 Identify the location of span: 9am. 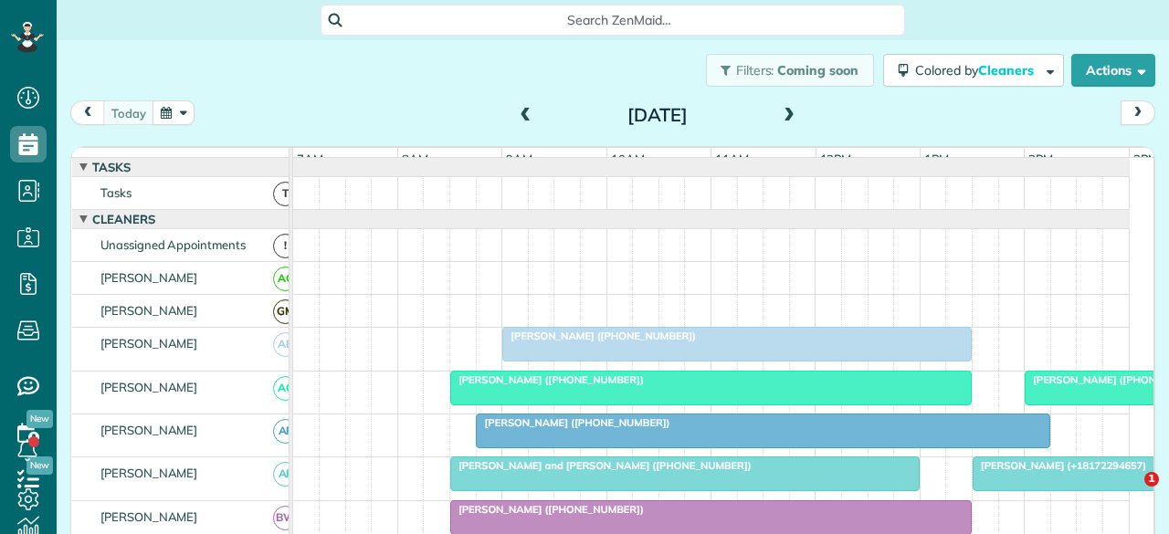
(519, 159).